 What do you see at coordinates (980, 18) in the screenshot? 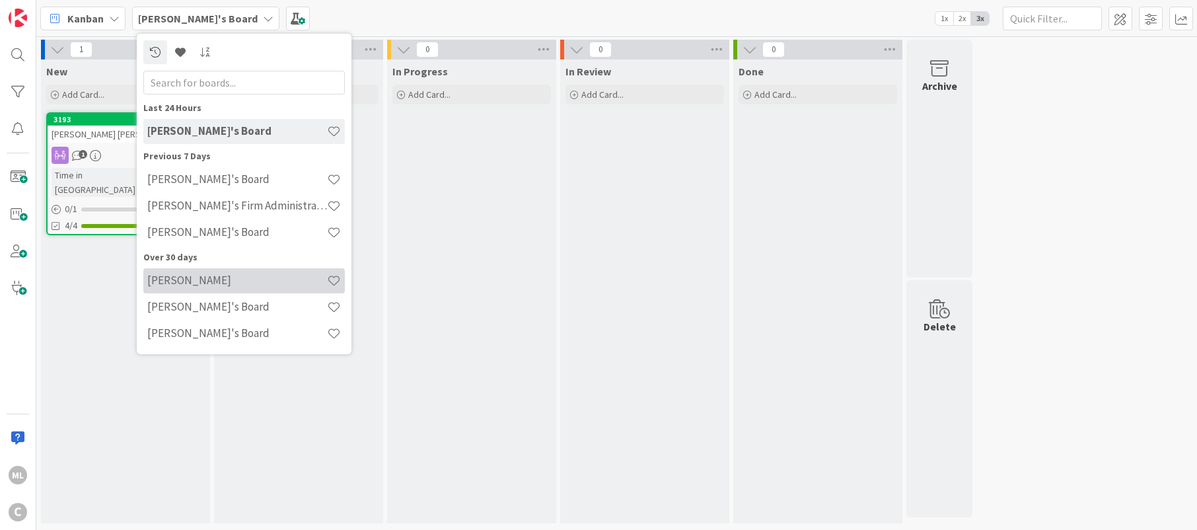
I see `span: 3x` at bounding box center [980, 18].